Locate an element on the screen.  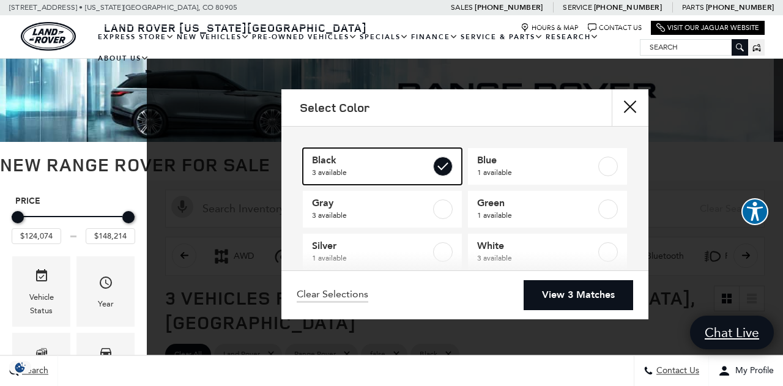
a: About Us is located at coordinates (124, 58).